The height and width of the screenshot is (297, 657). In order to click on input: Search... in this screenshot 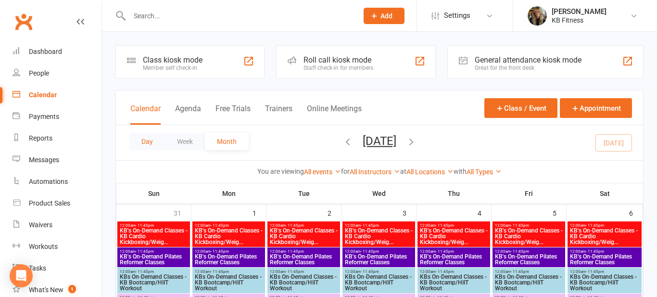, I will do `click(239, 16)`.